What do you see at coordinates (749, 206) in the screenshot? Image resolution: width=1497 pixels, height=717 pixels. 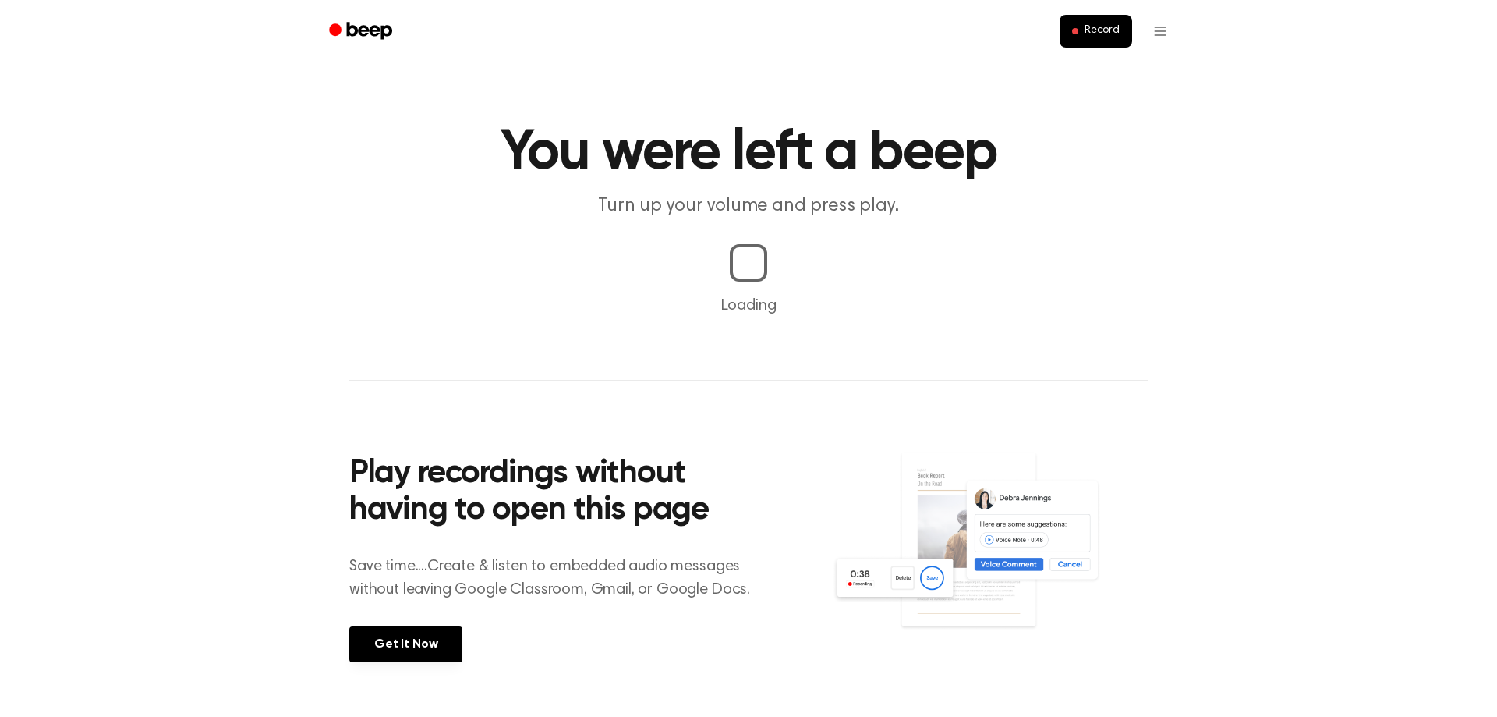 I see `p: Turn up your volume and press play.` at bounding box center [749, 206].